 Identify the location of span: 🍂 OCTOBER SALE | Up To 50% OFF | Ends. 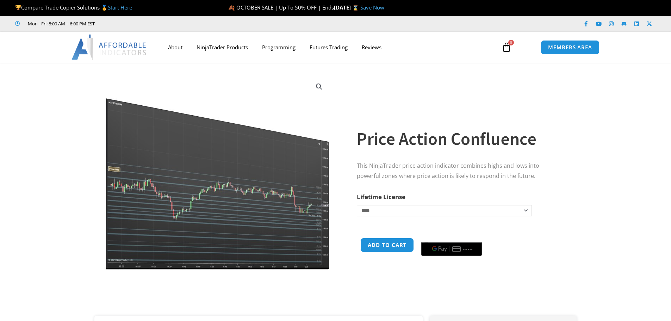
(281, 7).